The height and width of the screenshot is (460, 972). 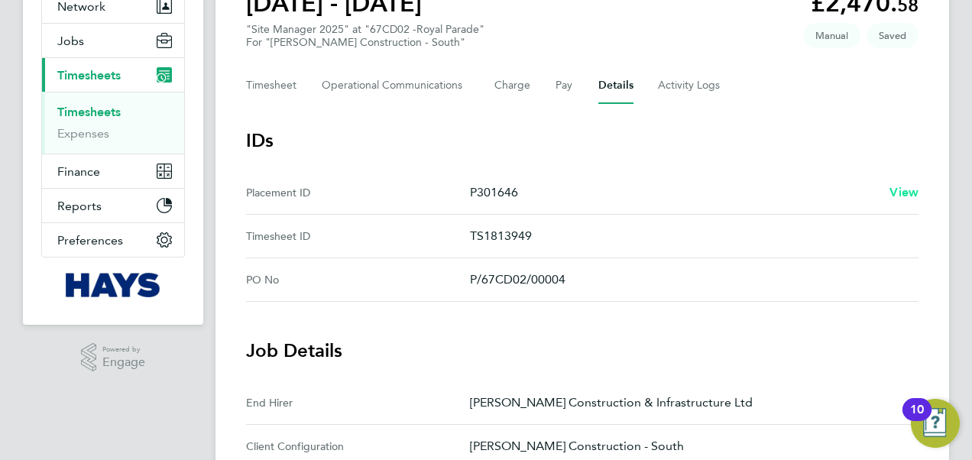 I want to click on button: Pay, so click(x=564, y=86).